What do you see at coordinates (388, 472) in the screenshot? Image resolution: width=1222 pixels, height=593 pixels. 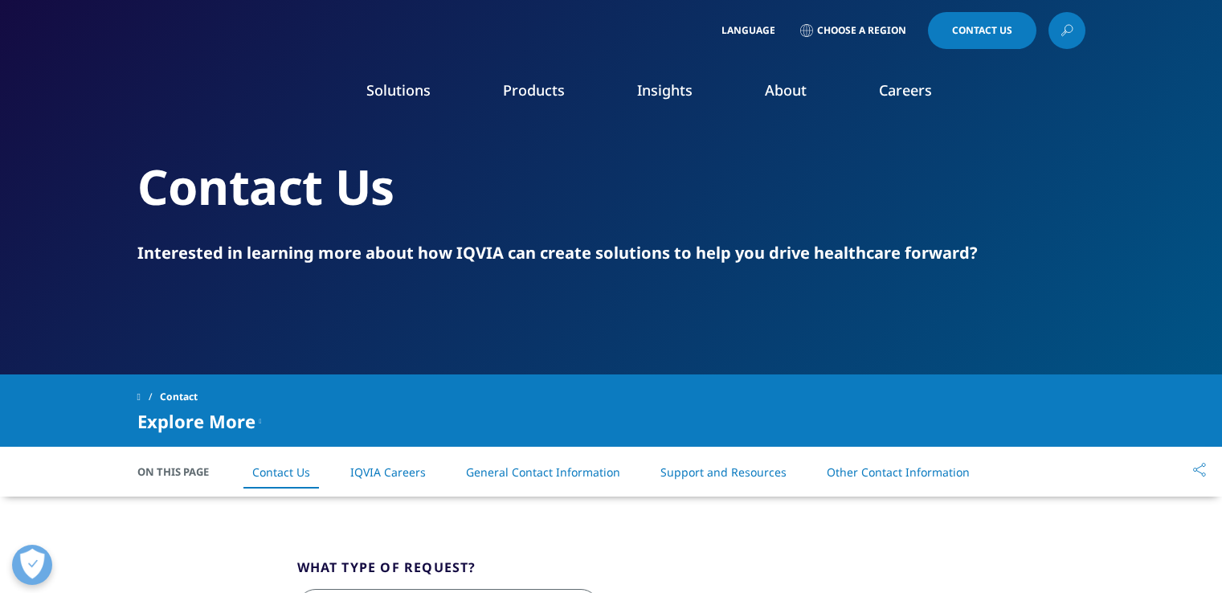 I see `a: IQVIA Careers` at bounding box center [388, 472].